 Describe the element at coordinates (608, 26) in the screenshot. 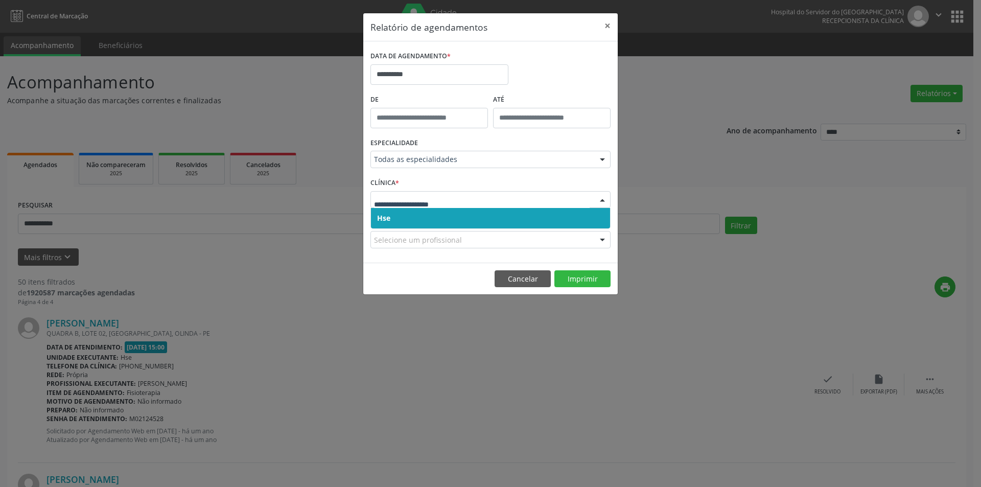

I see `button: Close` at that location.